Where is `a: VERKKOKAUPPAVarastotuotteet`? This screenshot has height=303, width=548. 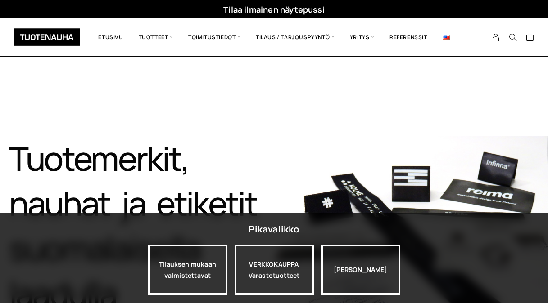 a: VERKKOKAUPPAVarastotuotteet is located at coordinates (274, 270).